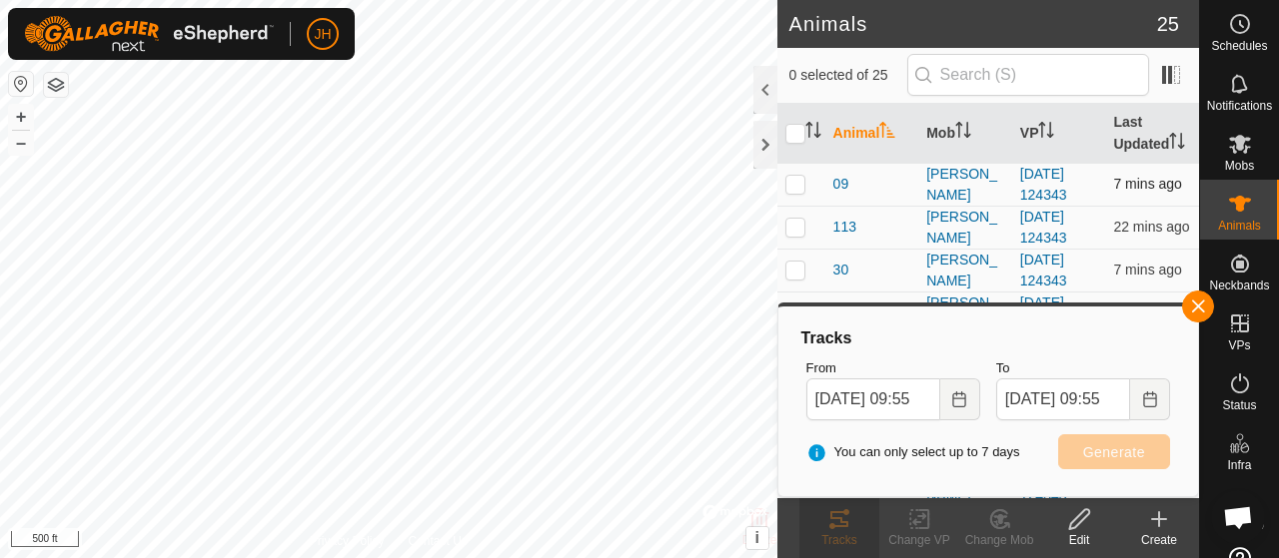 The height and width of the screenshot is (558, 1279). What do you see at coordinates (149, 34) in the screenshot?
I see `img: Gallagher Logo` at bounding box center [149, 34].